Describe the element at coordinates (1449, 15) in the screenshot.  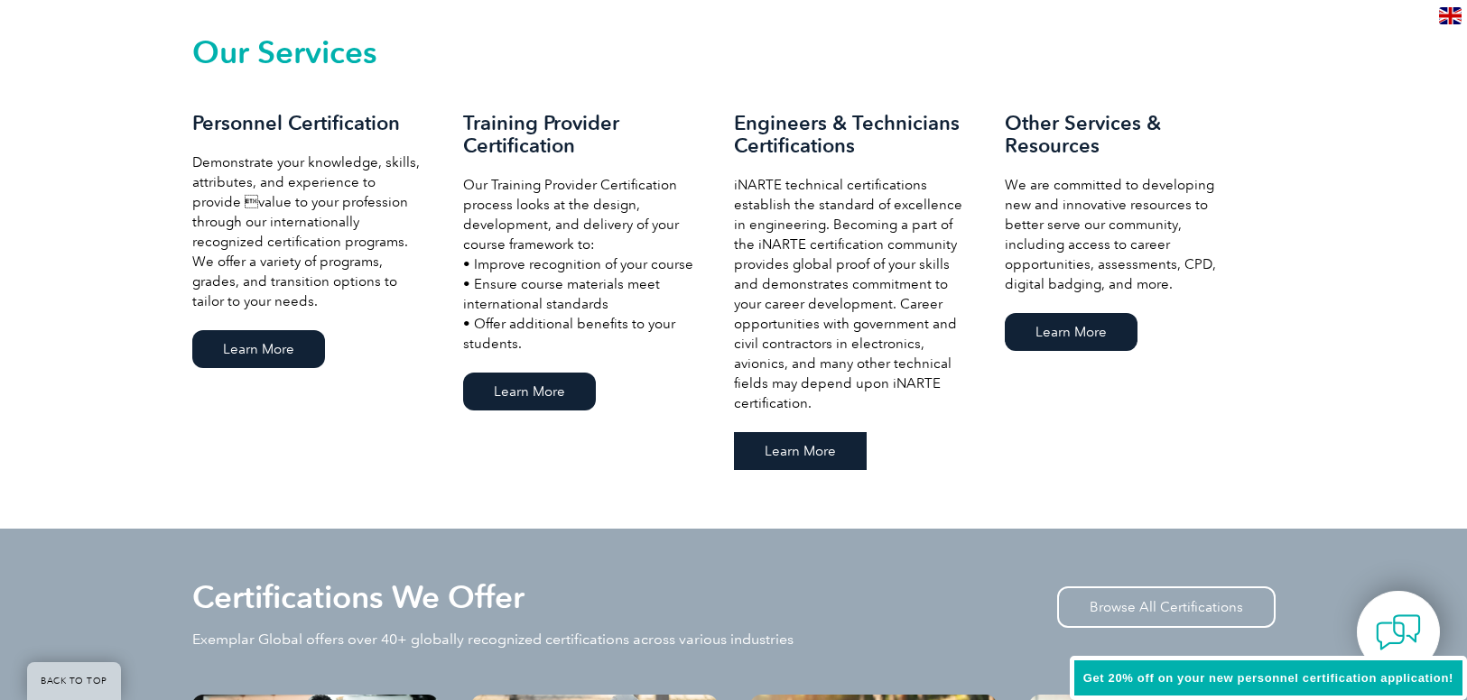
I see `img: en` at that location.